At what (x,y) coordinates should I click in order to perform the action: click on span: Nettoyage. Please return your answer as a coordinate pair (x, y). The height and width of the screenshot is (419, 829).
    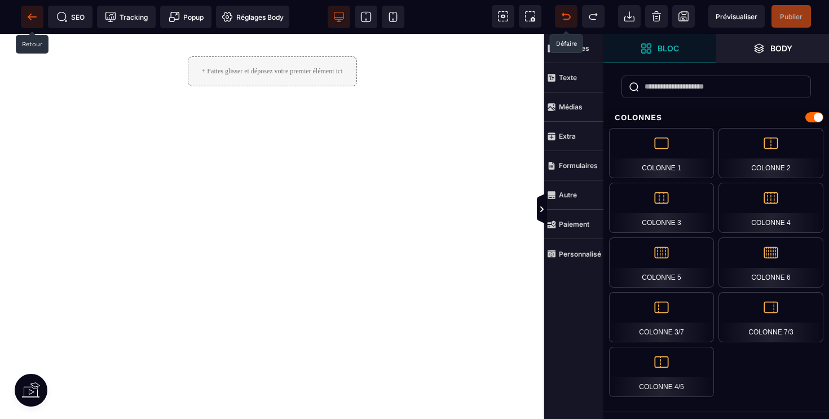
    Looking at the image, I should click on (656, 16).